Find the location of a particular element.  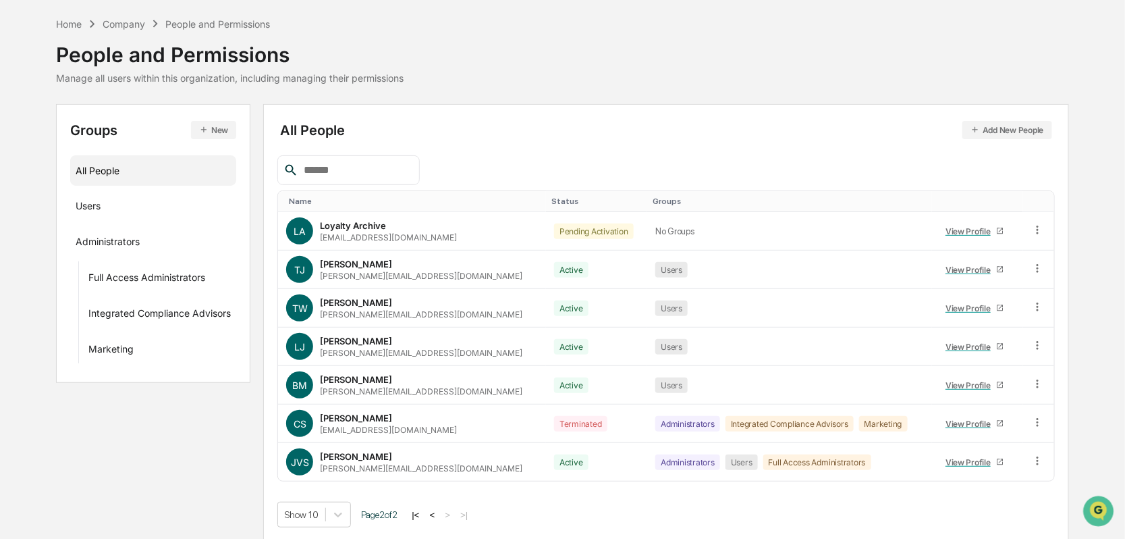

button: Open customer support is located at coordinates (17, 17).